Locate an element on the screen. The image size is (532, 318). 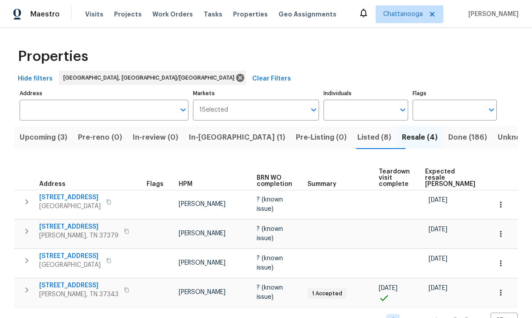
span: BRN WO completion is located at coordinates (274, 181).